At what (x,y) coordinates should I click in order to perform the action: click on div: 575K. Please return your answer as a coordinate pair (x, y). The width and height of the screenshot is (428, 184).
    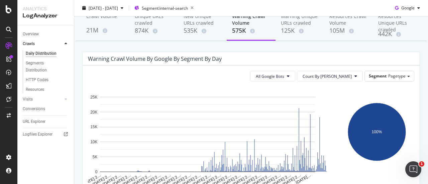
    Looking at the image, I should click on (251, 31).